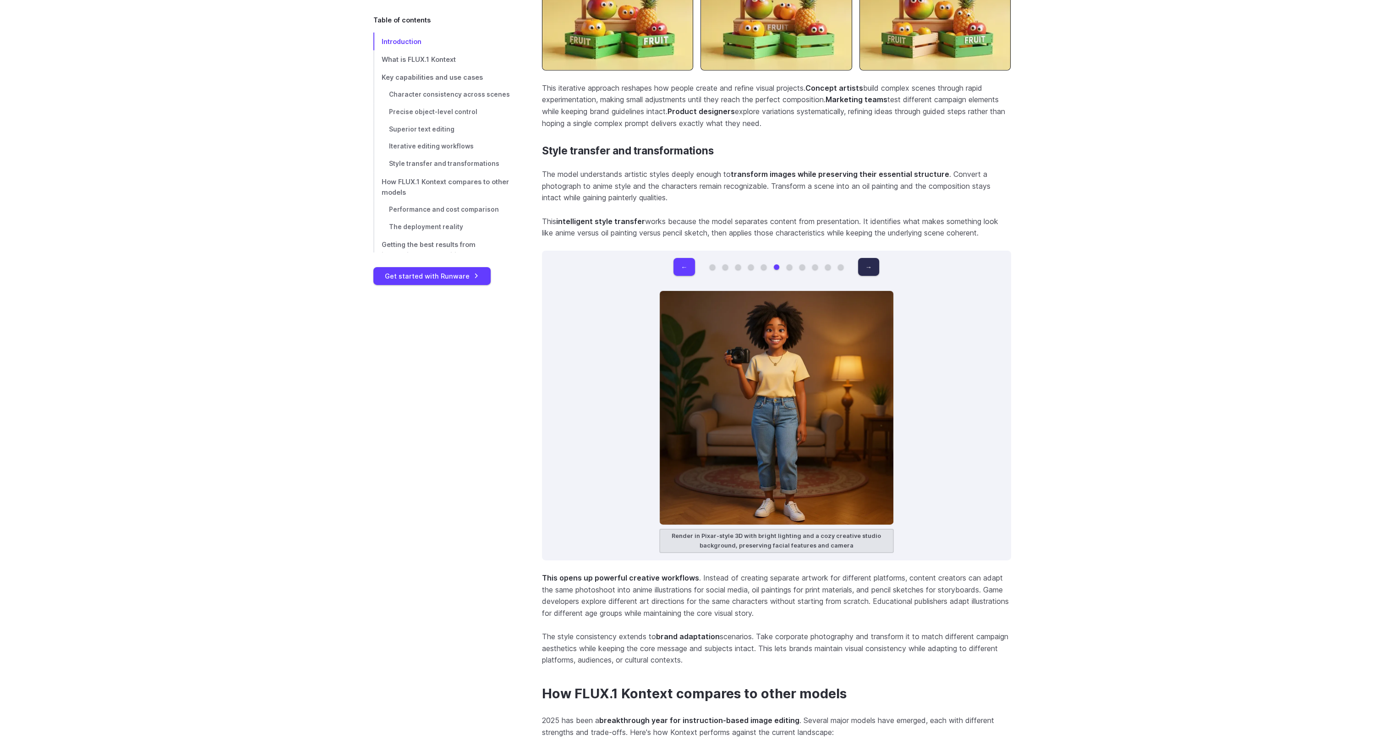  What do you see at coordinates (450, 94) in the screenshot?
I see `span: Character consistency across scenes` at bounding box center [450, 94].